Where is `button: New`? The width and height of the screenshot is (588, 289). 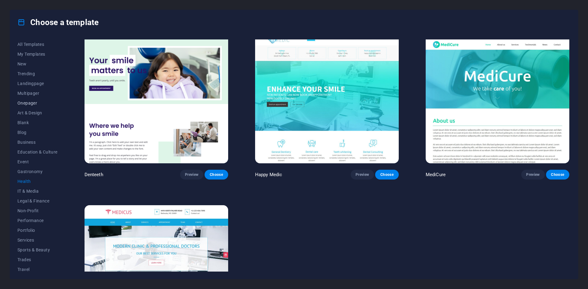 button: New is located at coordinates (37, 64).